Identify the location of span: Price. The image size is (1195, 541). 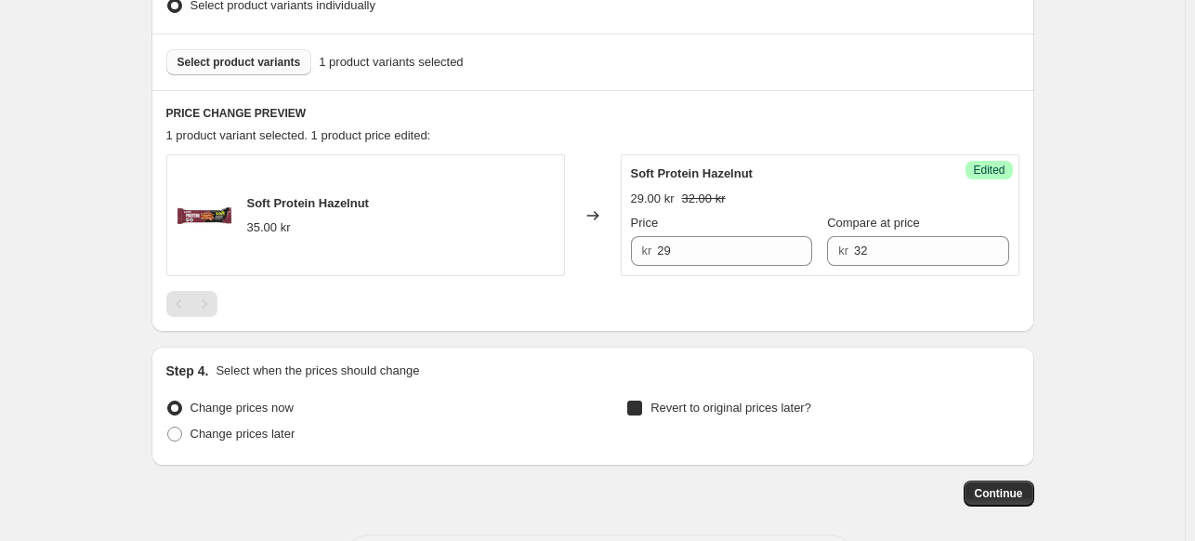
(645, 222).